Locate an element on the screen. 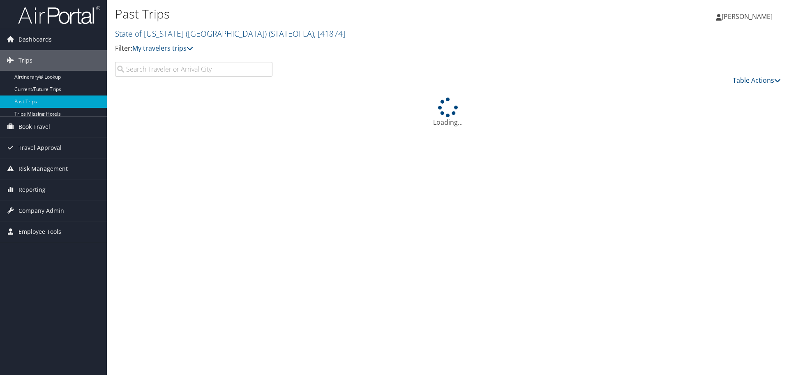 The height and width of the screenshot is (375, 789). span: Employee Tools is located at coordinates (40, 231).